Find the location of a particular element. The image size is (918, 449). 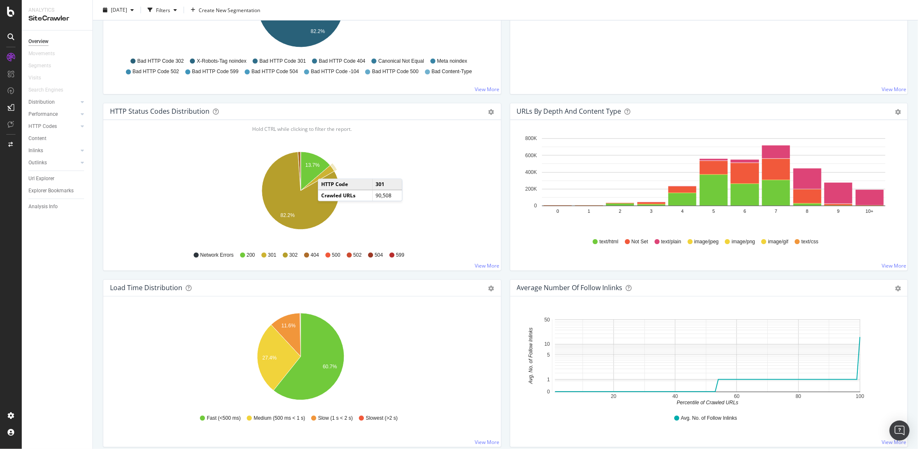

span: 502 is located at coordinates (358, 255).